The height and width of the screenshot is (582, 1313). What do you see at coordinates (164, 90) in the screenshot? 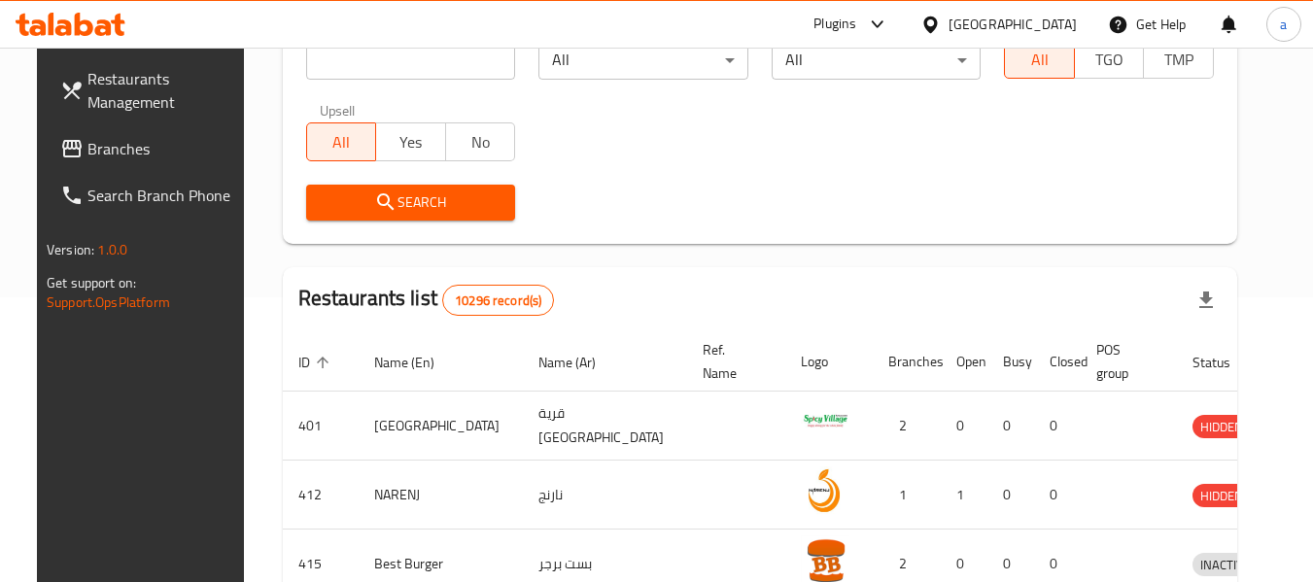
I see `span: Restaurants Management` at bounding box center [164, 90].